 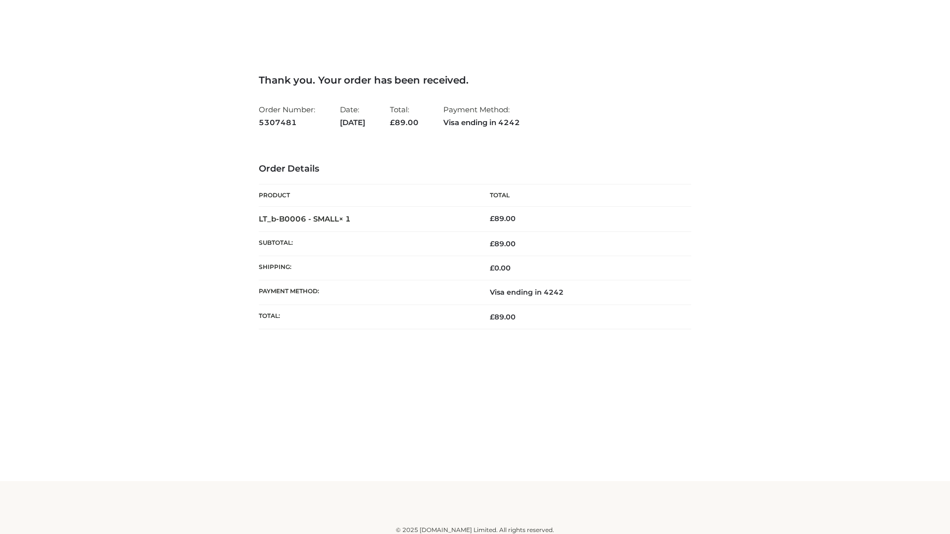 I want to click on th: Shipping:, so click(x=367, y=268).